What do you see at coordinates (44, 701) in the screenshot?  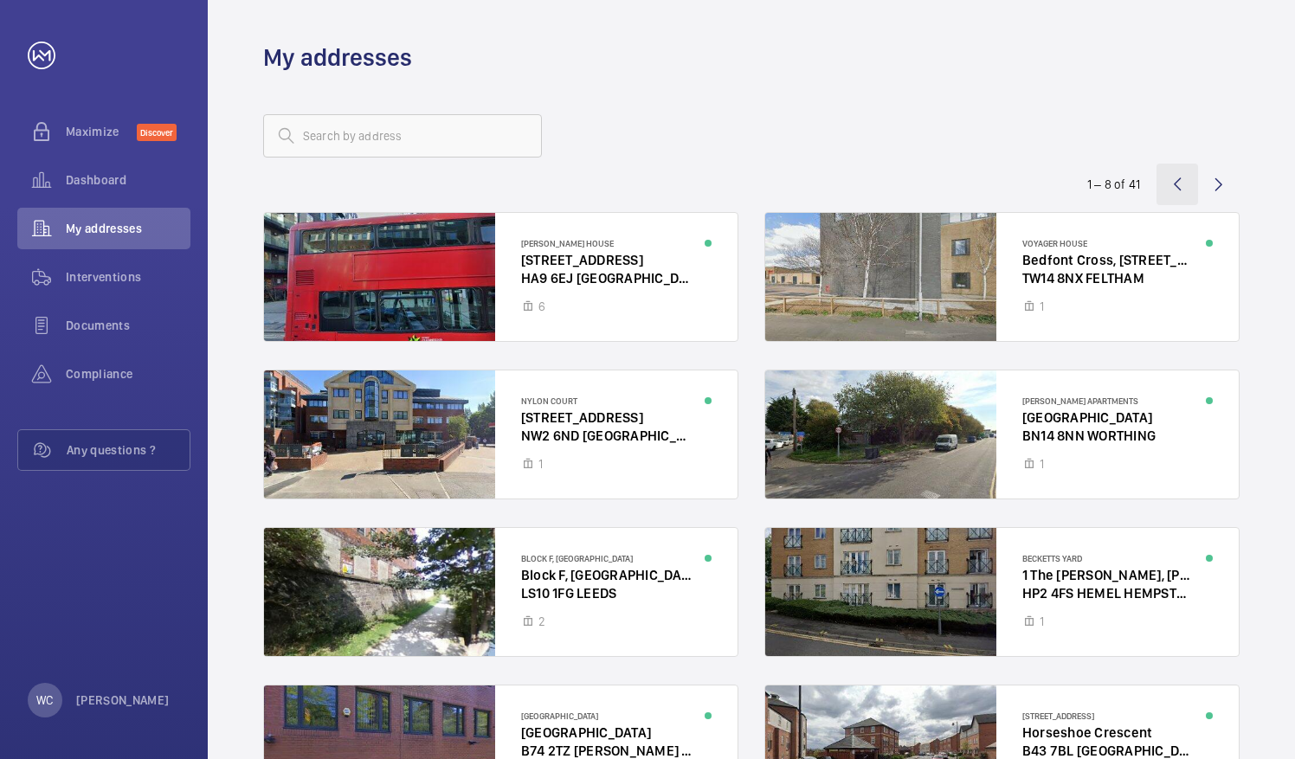 I see `p: WC` at bounding box center [44, 701].